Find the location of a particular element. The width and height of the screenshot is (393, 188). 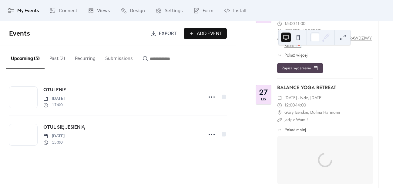

button: Add Event is located at coordinates (205, 33).